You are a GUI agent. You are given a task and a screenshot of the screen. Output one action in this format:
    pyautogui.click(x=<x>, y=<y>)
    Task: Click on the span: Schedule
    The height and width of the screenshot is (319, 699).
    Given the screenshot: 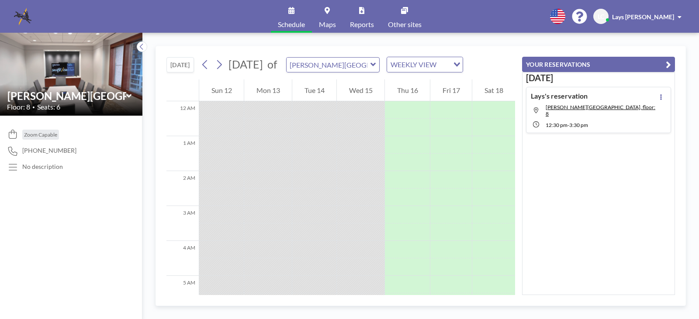 What is the action you would take?
    pyautogui.click(x=291, y=24)
    